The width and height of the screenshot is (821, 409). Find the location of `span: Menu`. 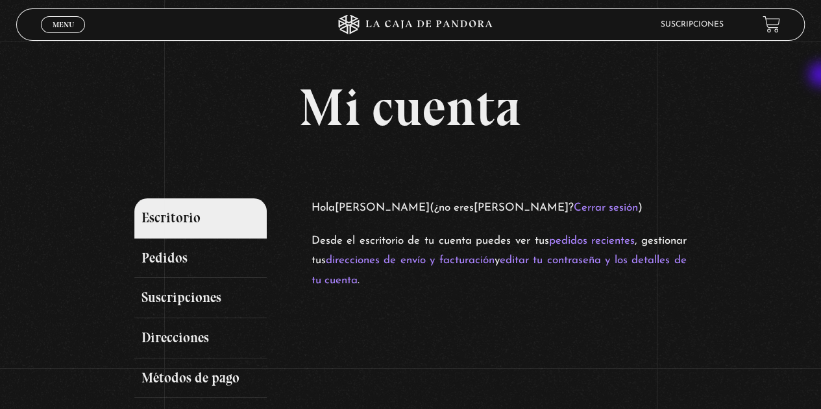

span: Menu is located at coordinates (63, 25).